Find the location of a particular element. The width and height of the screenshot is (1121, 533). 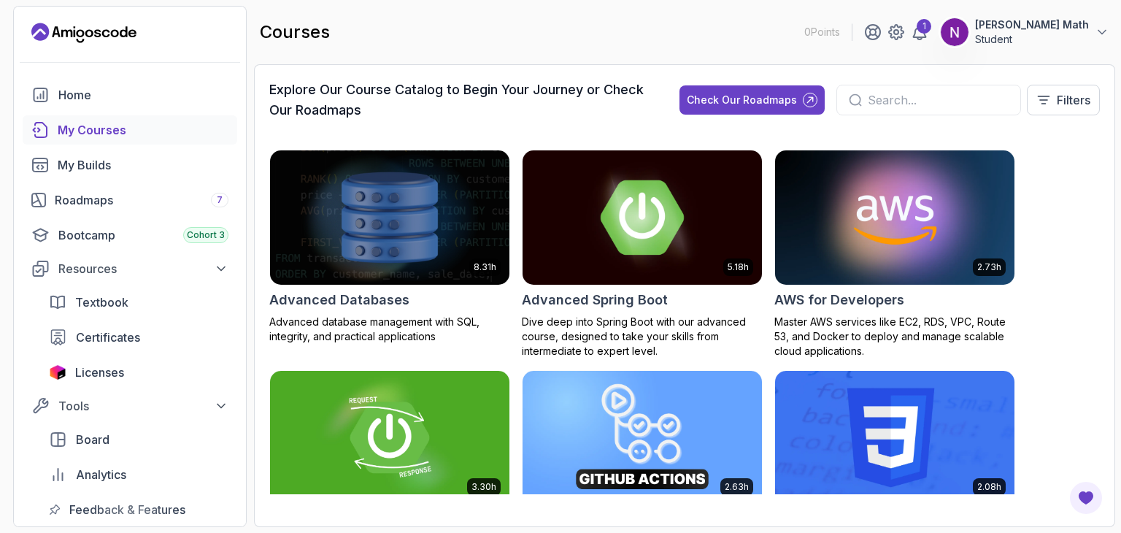

button: Resources is located at coordinates (130, 269).